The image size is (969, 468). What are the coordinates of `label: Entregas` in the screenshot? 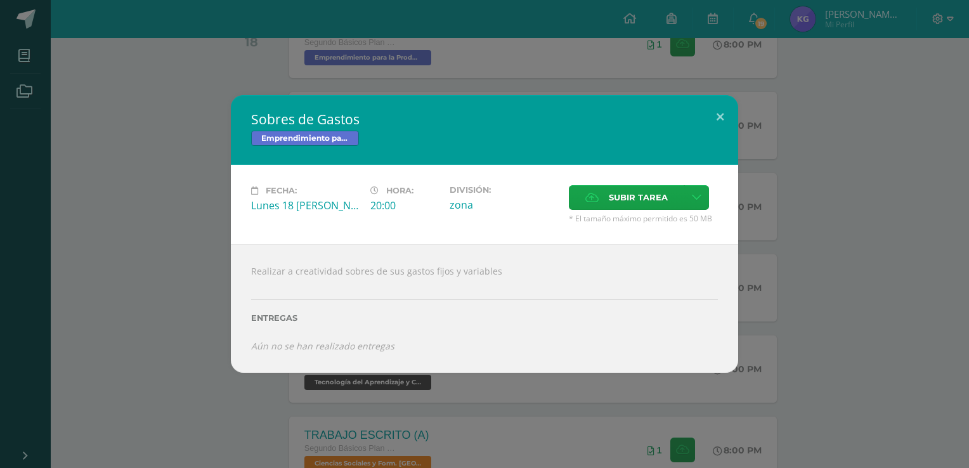 It's located at (484, 318).